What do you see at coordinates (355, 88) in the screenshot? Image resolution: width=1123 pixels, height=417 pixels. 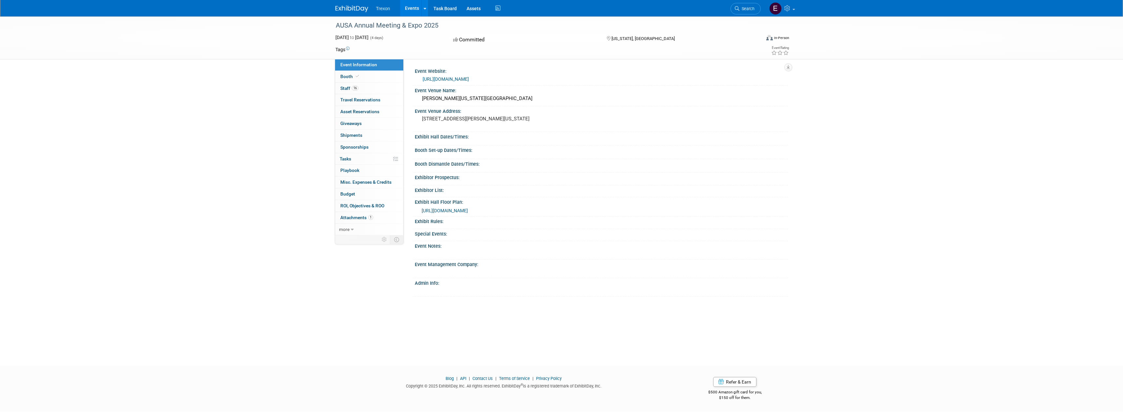 I see `span: 16` at bounding box center [355, 88].